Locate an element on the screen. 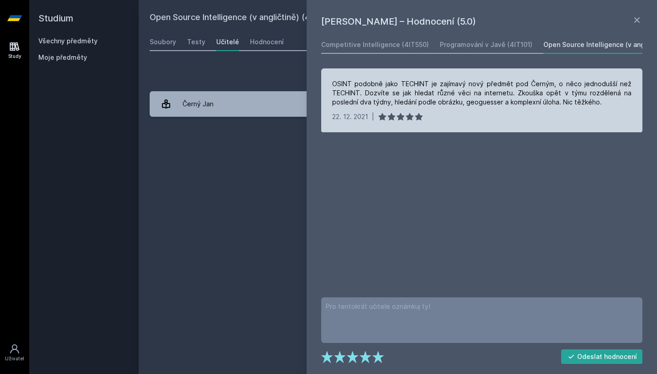 The width and height of the screenshot is (657, 374). a: Study is located at coordinates (15, 50).